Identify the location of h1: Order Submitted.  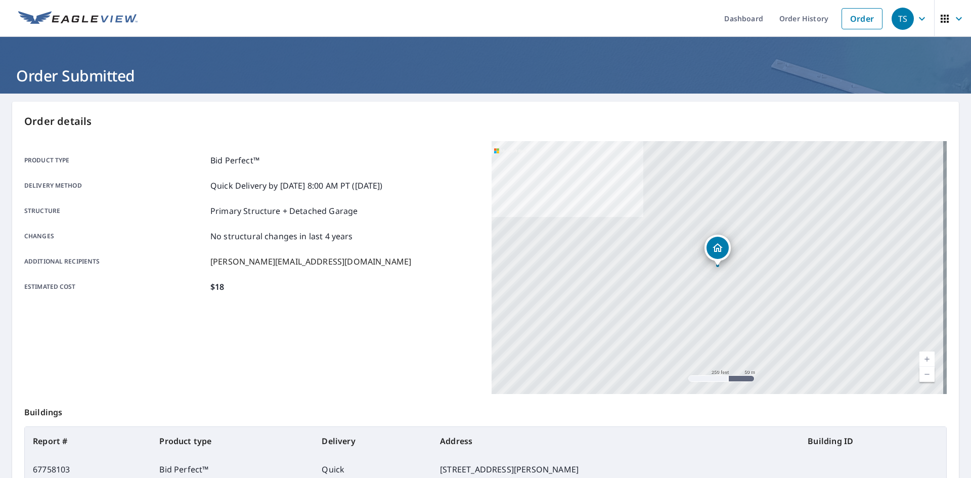
(486, 75).